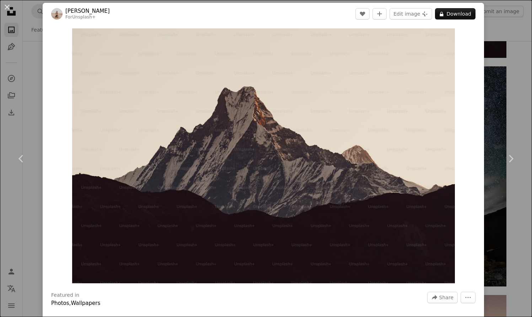  I want to click on a: Go to Daniele Franchi's profile, so click(57, 14).